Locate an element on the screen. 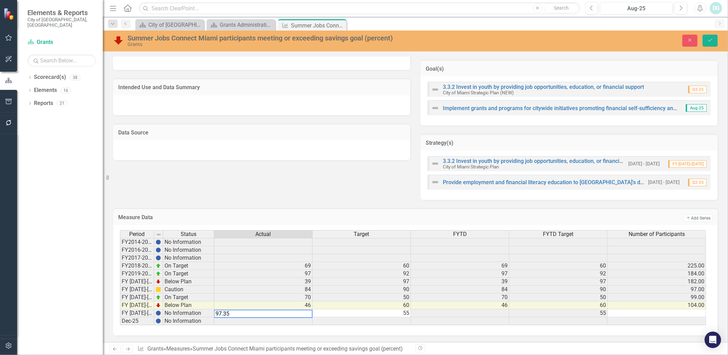 The width and height of the screenshot is (728, 355). a: Grants is located at coordinates (155, 348).